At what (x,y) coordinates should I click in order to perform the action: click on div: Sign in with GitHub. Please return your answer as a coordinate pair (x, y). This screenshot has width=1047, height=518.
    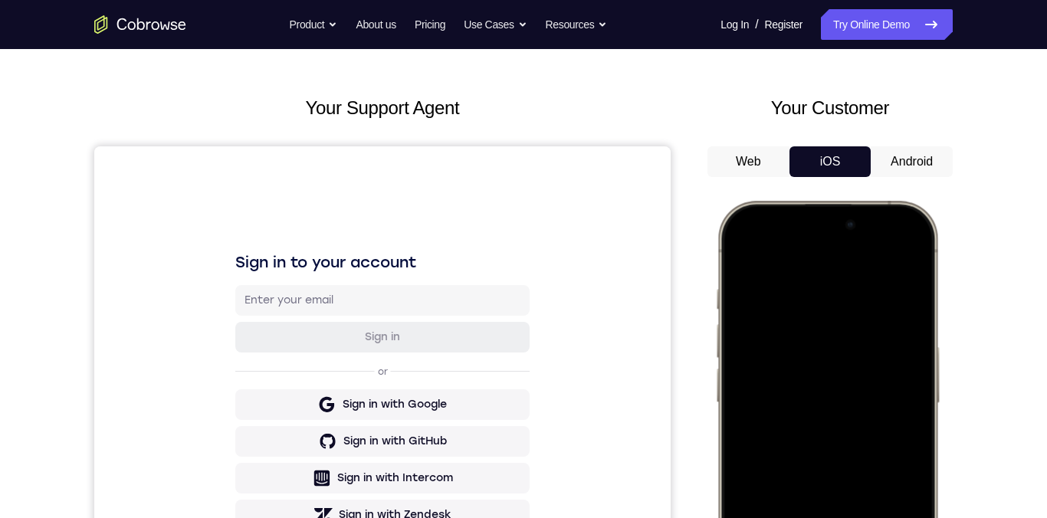
    Looking at the image, I should click on (301, 295).